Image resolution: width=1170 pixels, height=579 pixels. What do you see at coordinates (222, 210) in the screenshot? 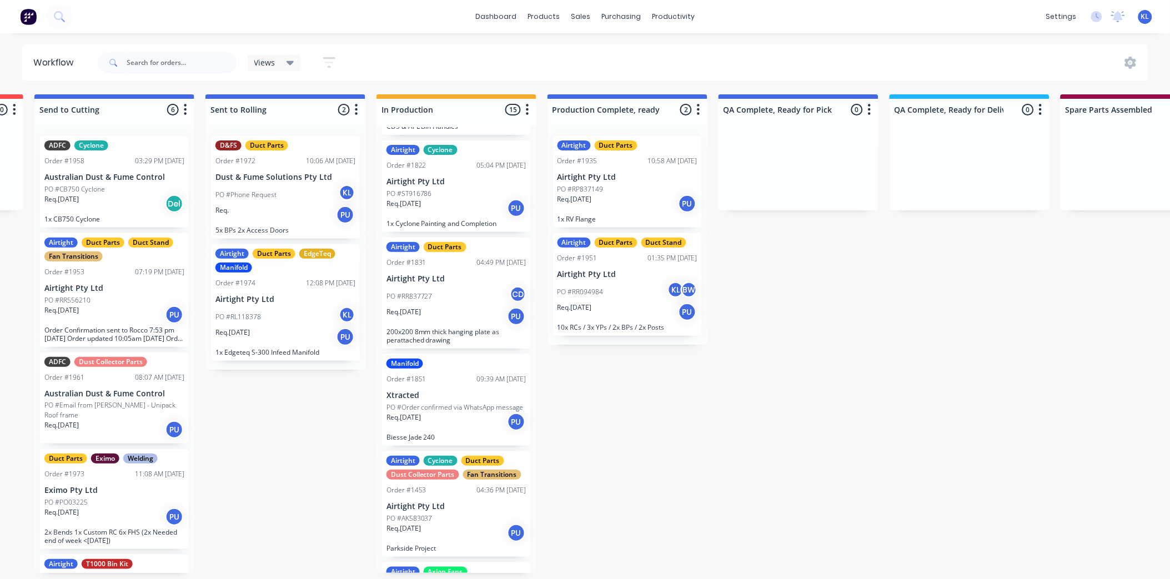
I see `p: Req.` at bounding box center [222, 210].